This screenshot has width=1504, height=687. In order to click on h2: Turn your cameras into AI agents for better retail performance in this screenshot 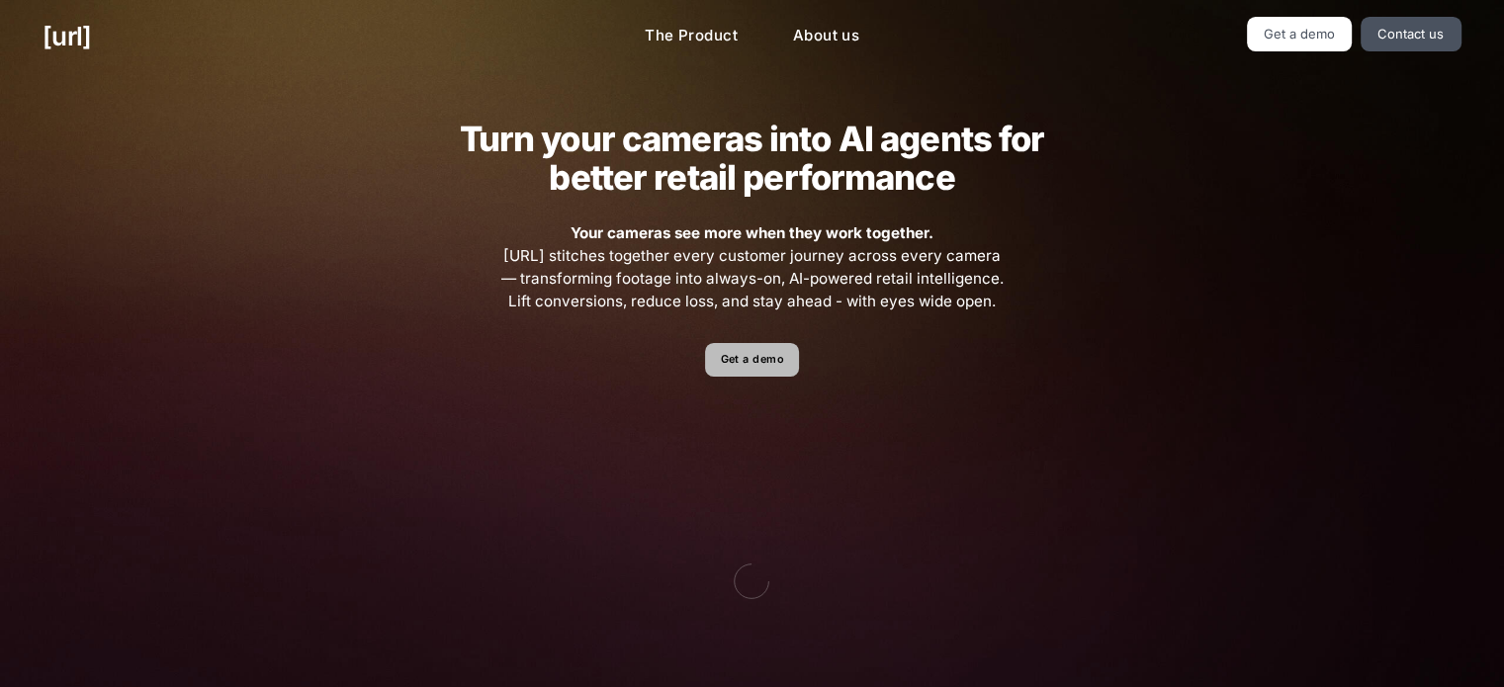, I will do `click(752, 158)`.